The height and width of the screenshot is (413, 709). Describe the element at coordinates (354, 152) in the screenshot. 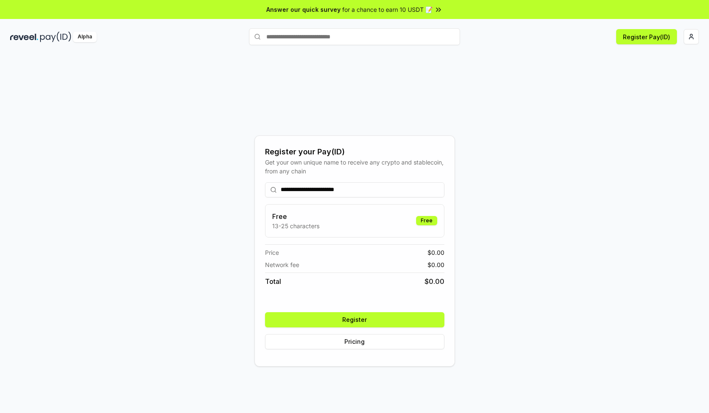

I see `div: Register your Pay(ID)` at that location.